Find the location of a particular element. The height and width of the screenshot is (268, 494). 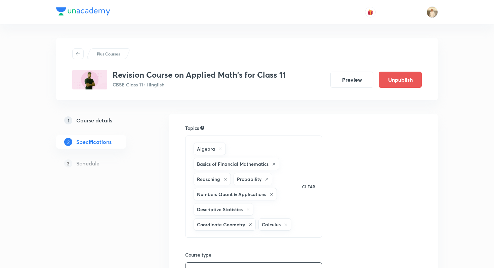

p: 2 is located at coordinates (68, 142).